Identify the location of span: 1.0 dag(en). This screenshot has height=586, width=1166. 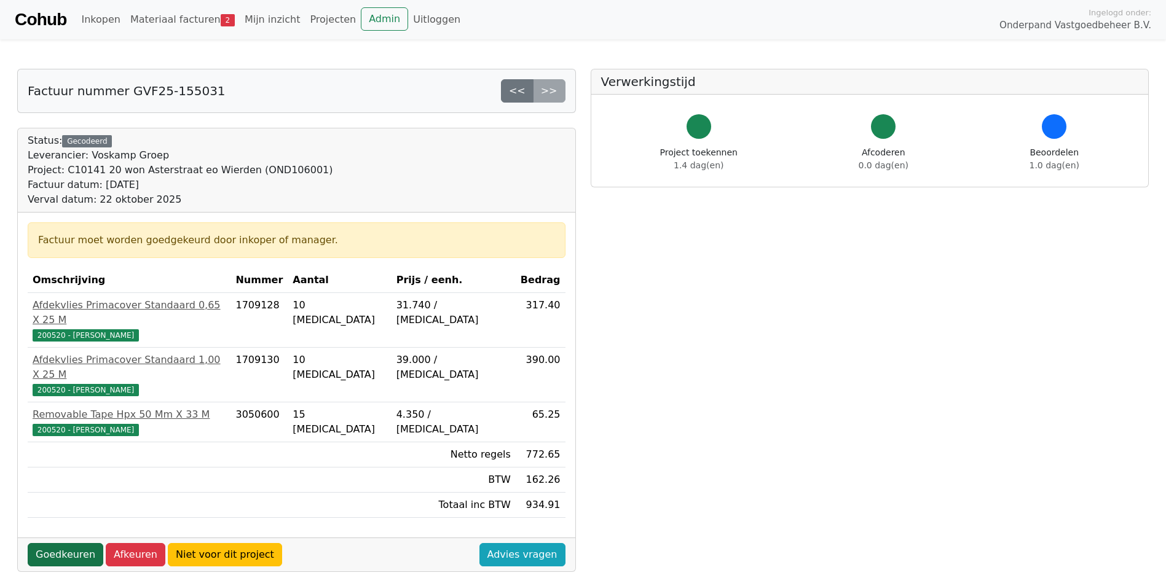
(1054, 165).